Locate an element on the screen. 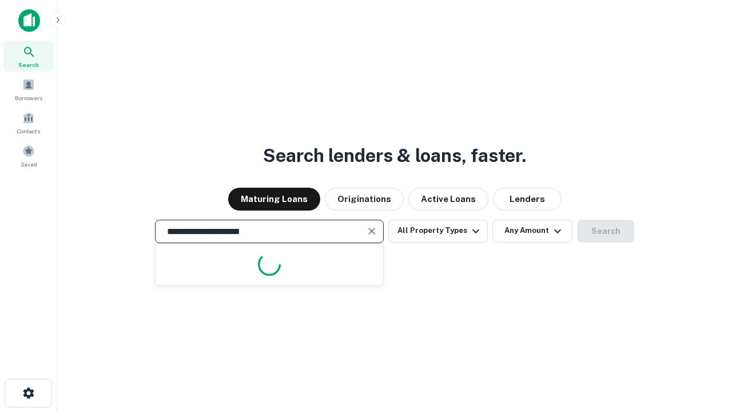  a: Search is located at coordinates (29, 56).